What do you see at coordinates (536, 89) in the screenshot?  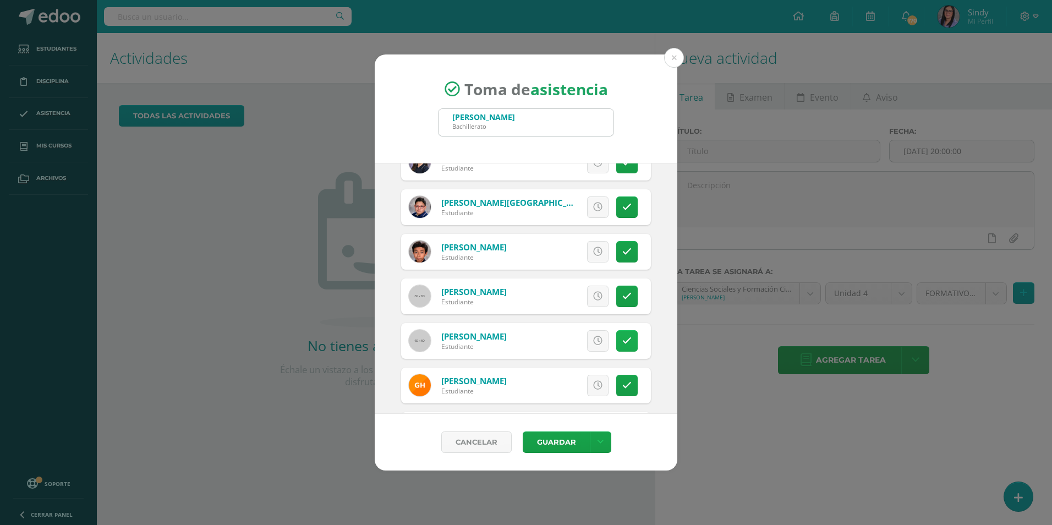 I see `span: Toma de` at bounding box center [536, 89].